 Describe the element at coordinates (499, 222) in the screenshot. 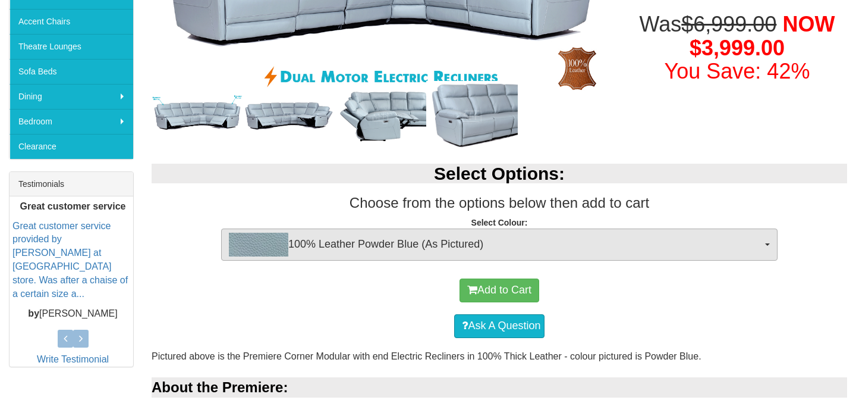

I see `strong: Select Colour:` at that location.